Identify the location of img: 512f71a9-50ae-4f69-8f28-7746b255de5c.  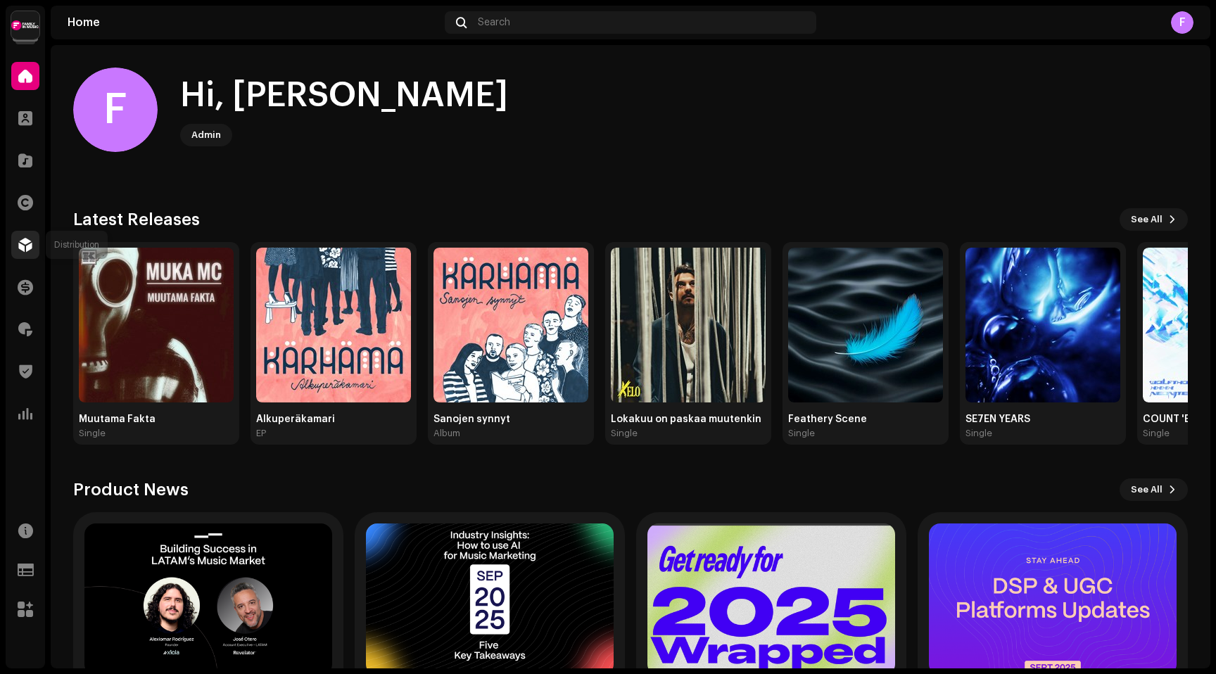
(1043, 325).